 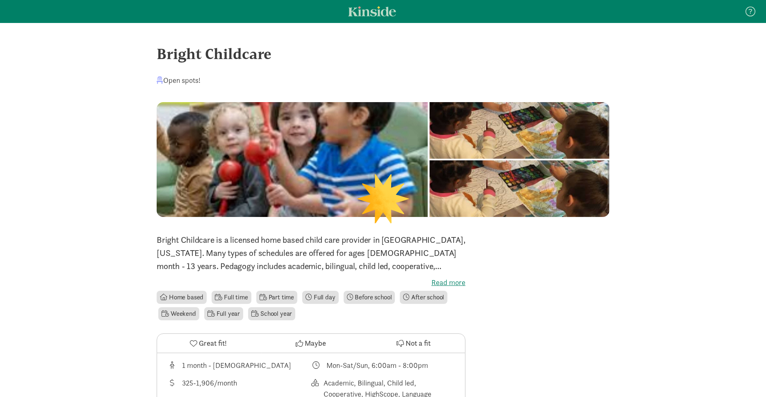 What do you see at coordinates (178, 80) in the screenshot?
I see `div: Open spots!` at bounding box center [178, 80].